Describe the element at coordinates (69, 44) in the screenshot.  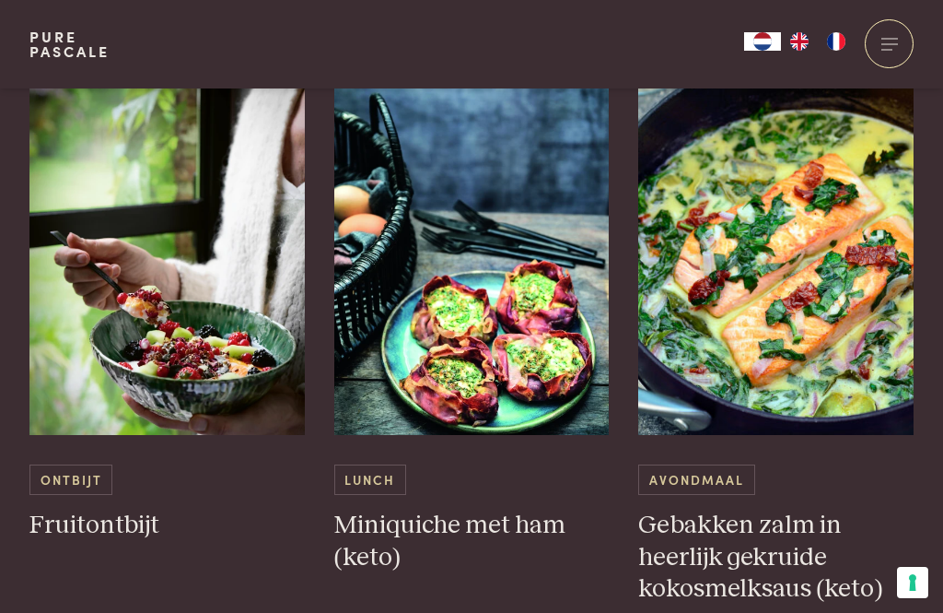
I see `a: PurePascale` at that location.